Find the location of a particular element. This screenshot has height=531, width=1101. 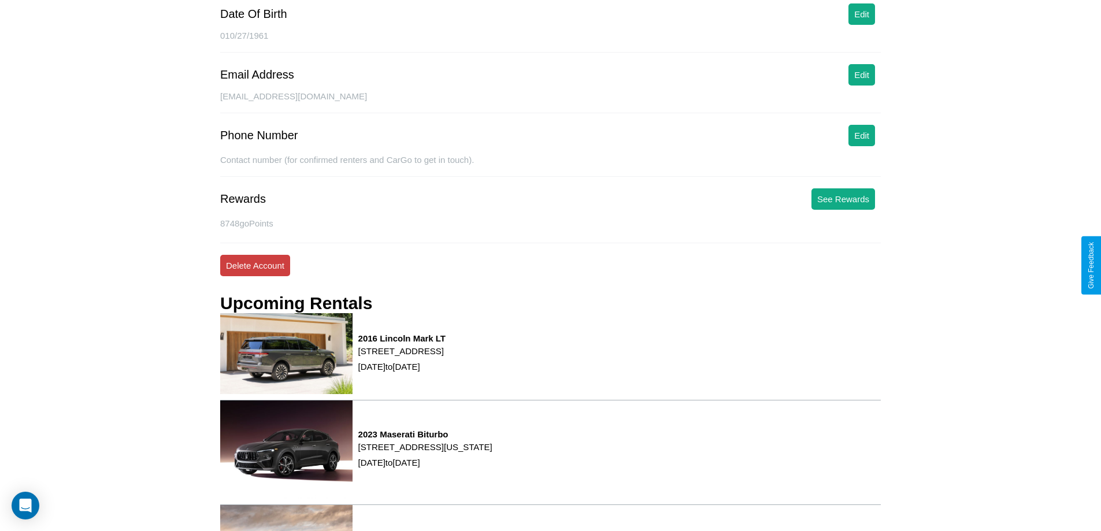

div: Phone Number is located at coordinates (259, 135).